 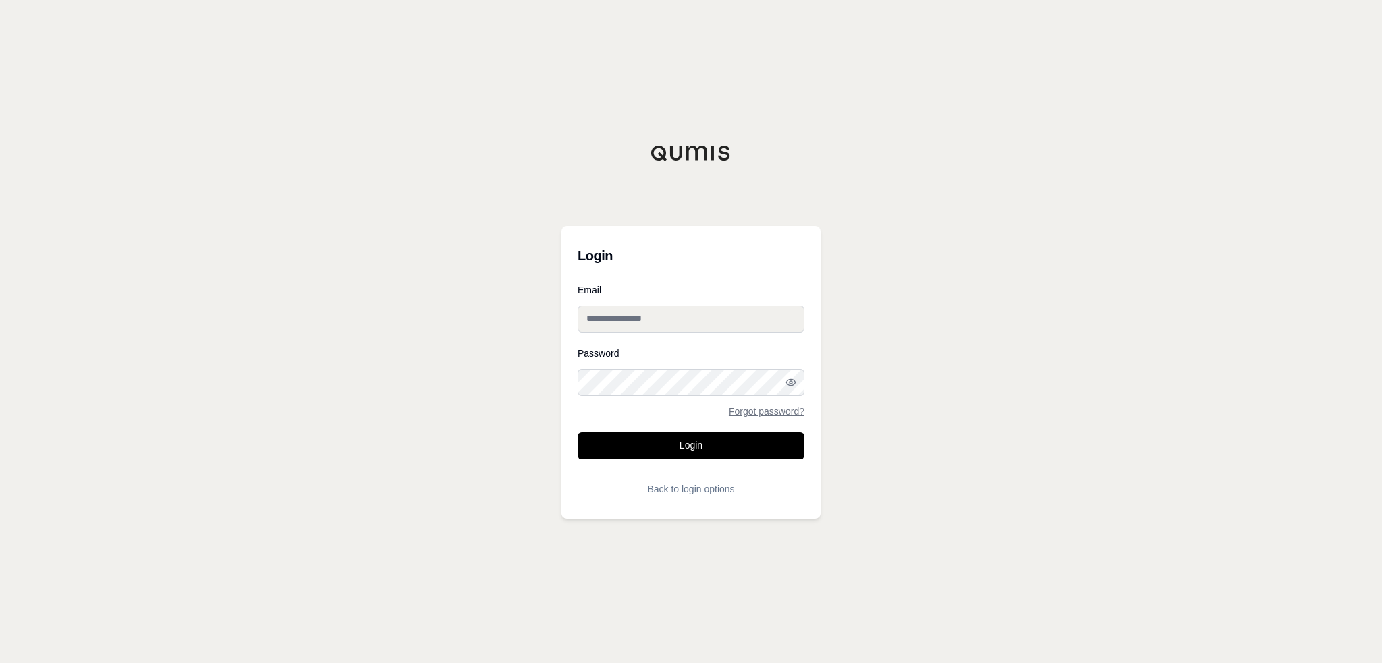 What do you see at coordinates (691, 256) in the screenshot?
I see `h3: Login` at bounding box center [691, 256].